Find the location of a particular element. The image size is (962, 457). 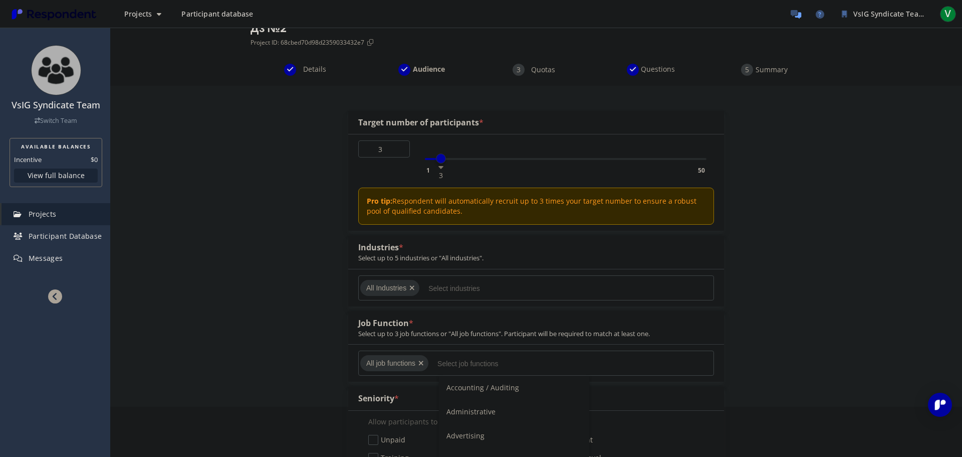

button: VsIG Syndicate Team is located at coordinates (884, 14).